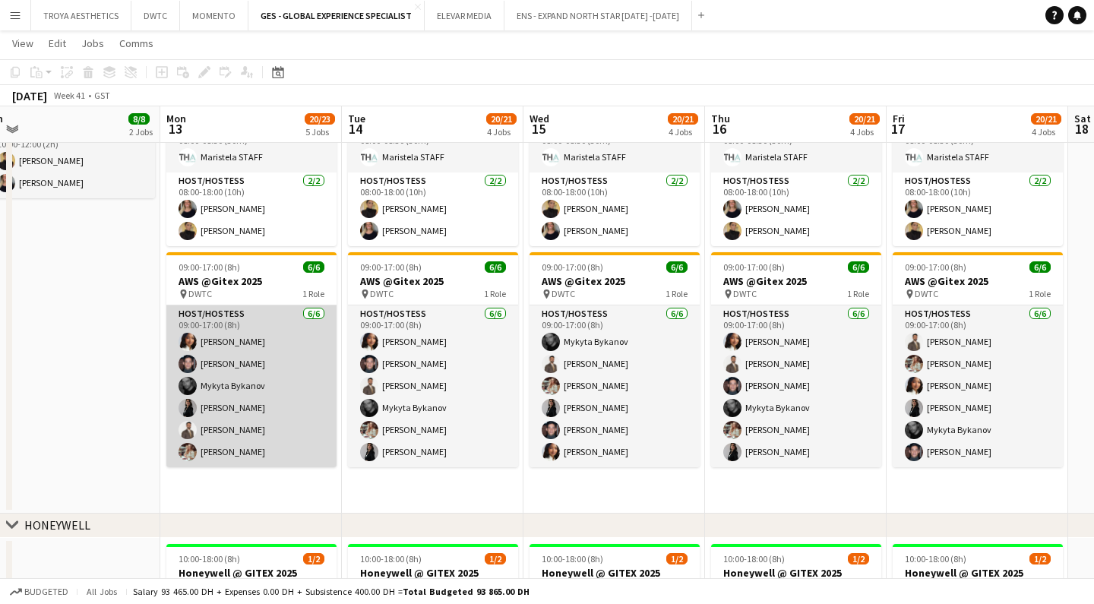 This screenshot has height=604, width=1094. What do you see at coordinates (57, 525) in the screenshot?
I see `div: HONEYWELL` at bounding box center [57, 525].